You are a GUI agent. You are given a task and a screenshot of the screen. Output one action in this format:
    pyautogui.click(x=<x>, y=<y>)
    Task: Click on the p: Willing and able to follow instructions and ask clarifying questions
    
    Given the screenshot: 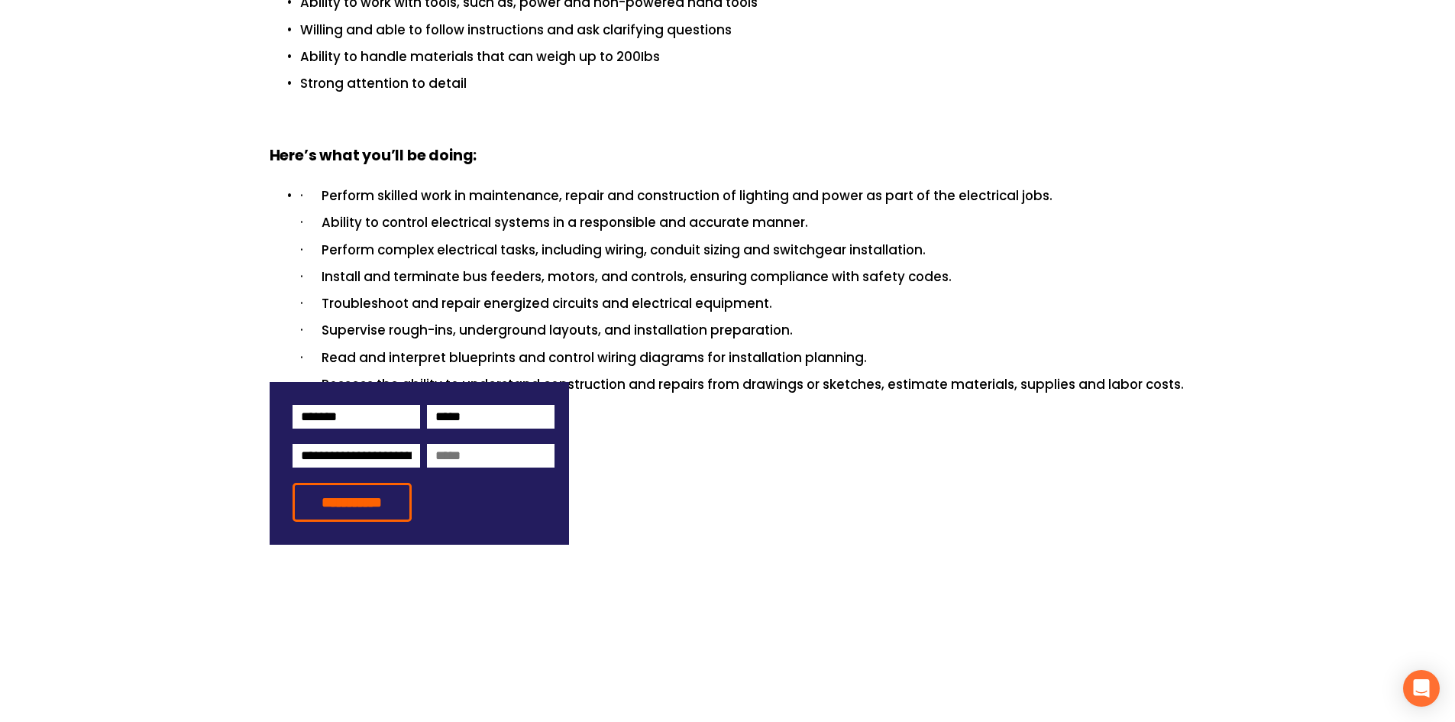 What is the action you would take?
    pyautogui.click(x=743, y=30)
    